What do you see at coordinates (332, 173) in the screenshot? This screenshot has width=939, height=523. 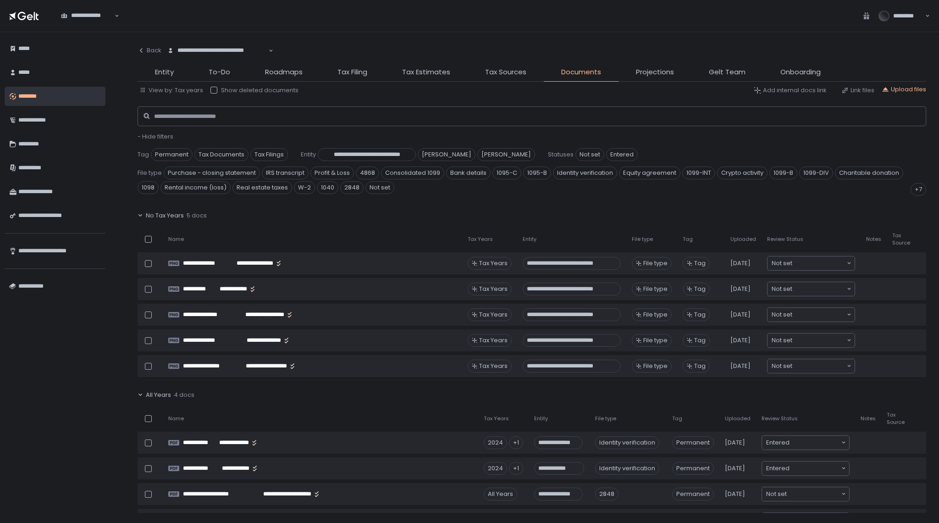 I see `span: Profit & Loss` at bounding box center [332, 173].